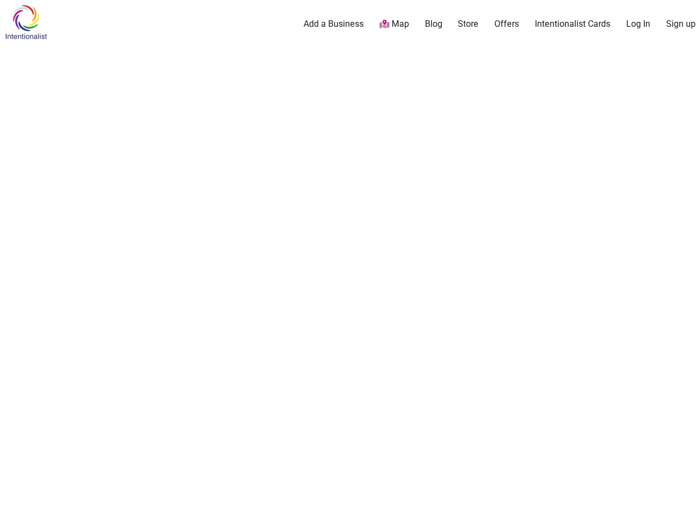 This screenshot has height=525, width=700. Describe the element at coordinates (434, 24) in the screenshot. I see `a: Blog` at that location.